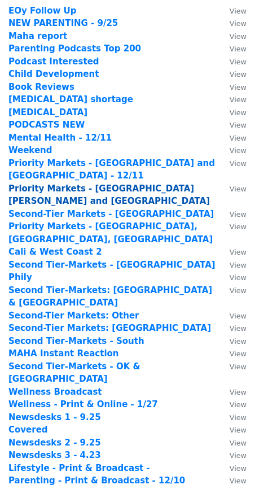 This screenshot has height=489, width=255. I want to click on a: Maha report, so click(38, 36).